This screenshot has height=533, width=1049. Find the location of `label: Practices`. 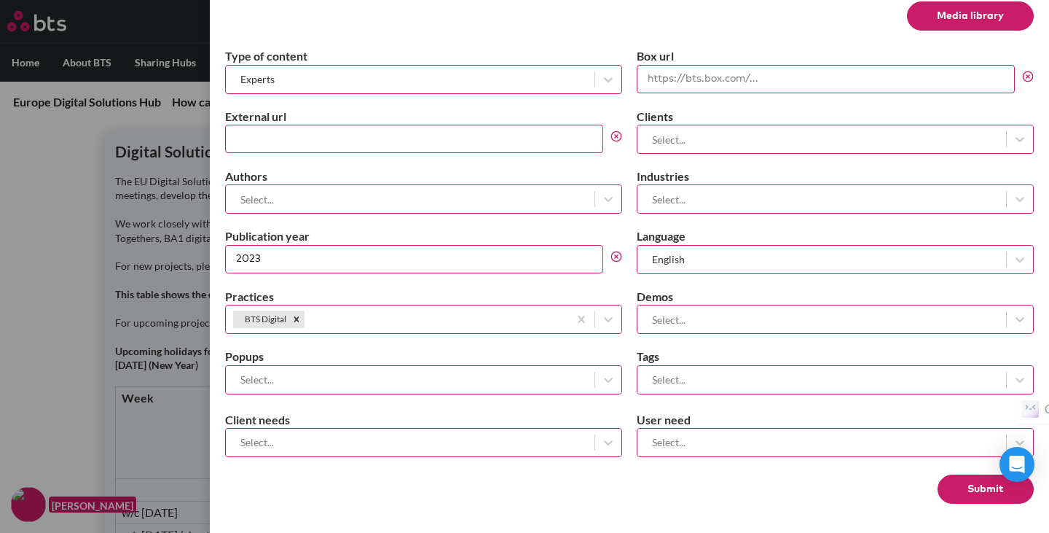

label: Practices is located at coordinates (423, 297).